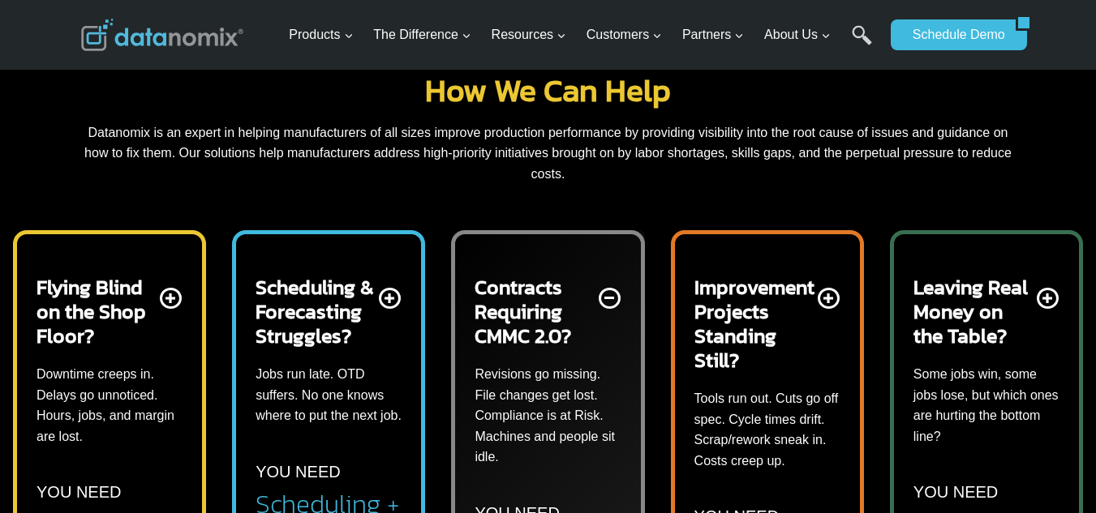  I want to click on span: Products, so click(320, 35).